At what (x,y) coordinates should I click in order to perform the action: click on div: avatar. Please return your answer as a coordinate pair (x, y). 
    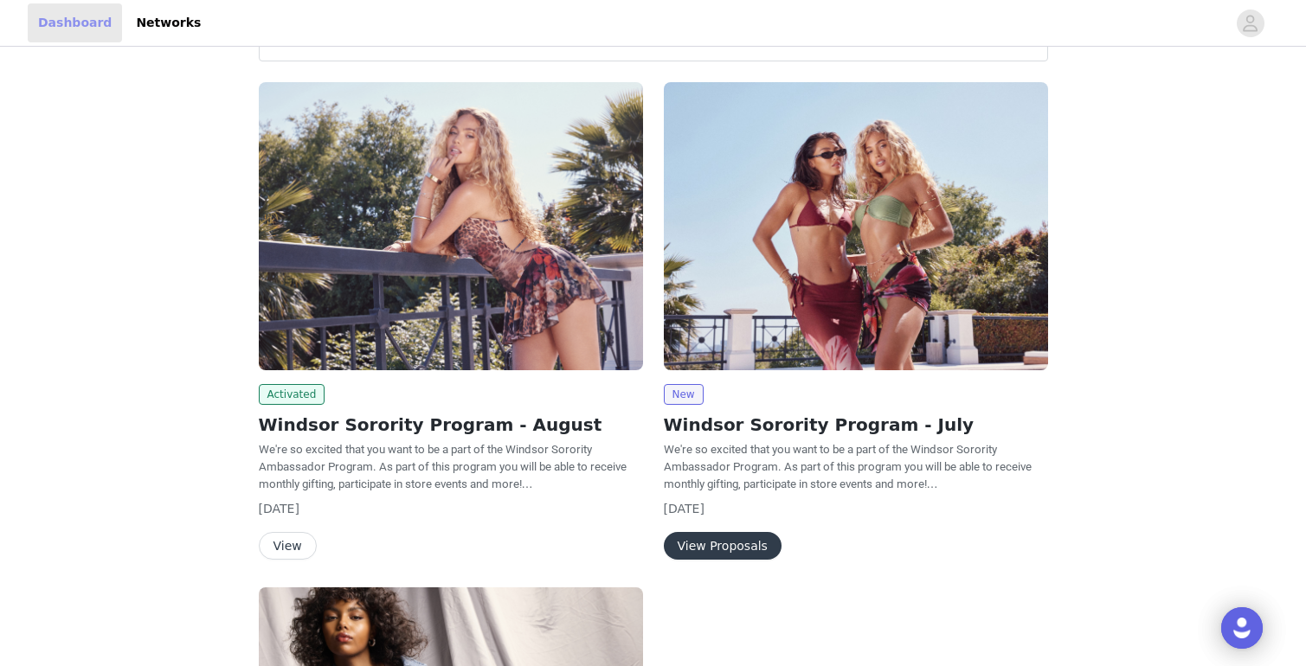
    Looking at the image, I should click on (1250, 23).